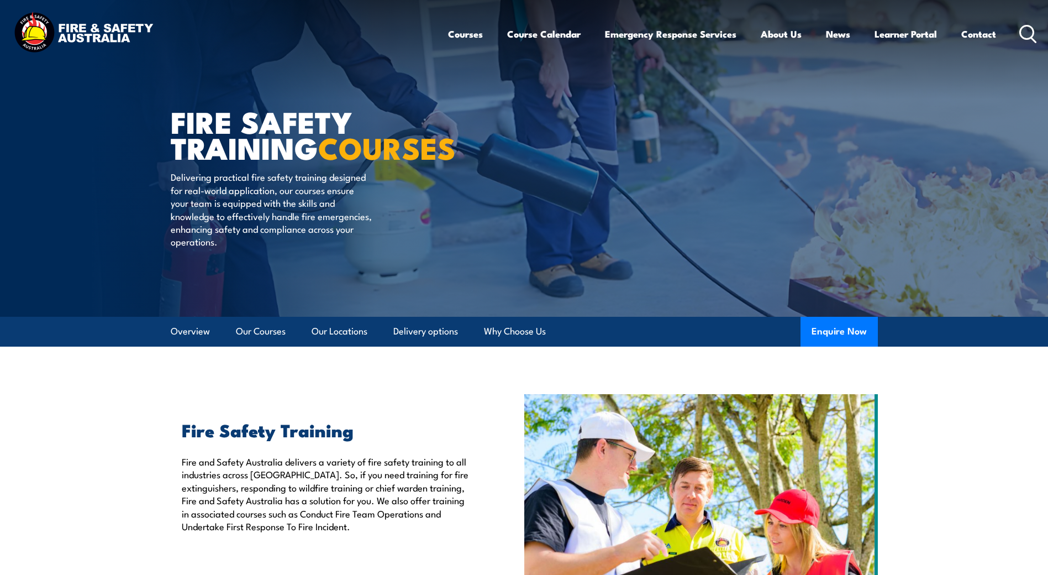  Describe the element at coordinates (339, 331) in the screenshot. I see `a: Our Locations` at that location.